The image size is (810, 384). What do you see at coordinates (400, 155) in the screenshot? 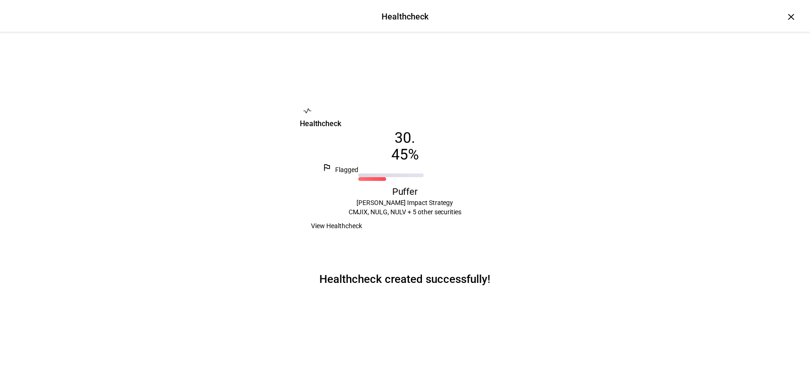
I see `span: 45` at bounding box center [400, 155].